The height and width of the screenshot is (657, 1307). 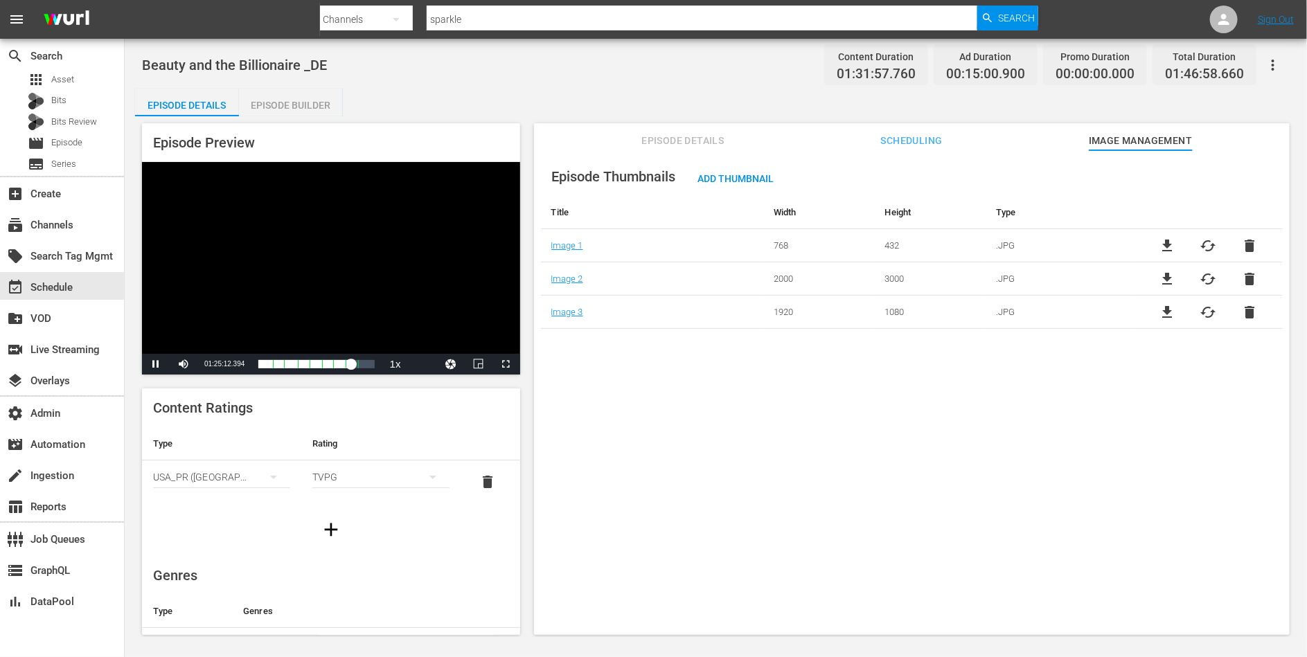 What do you see at coordinates (1008, 18) in the screenshot?
I see `button: Search` at bounding box center [1008, 18].